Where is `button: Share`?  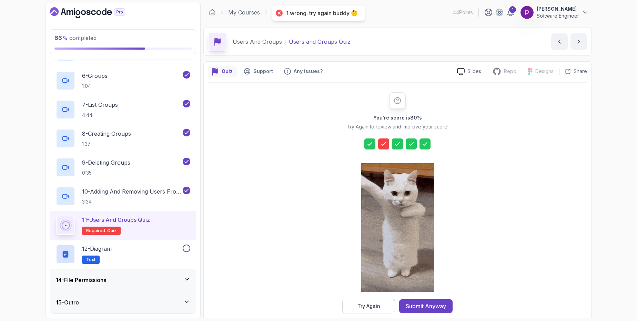
button: Share is located at coordinates (572, 71).